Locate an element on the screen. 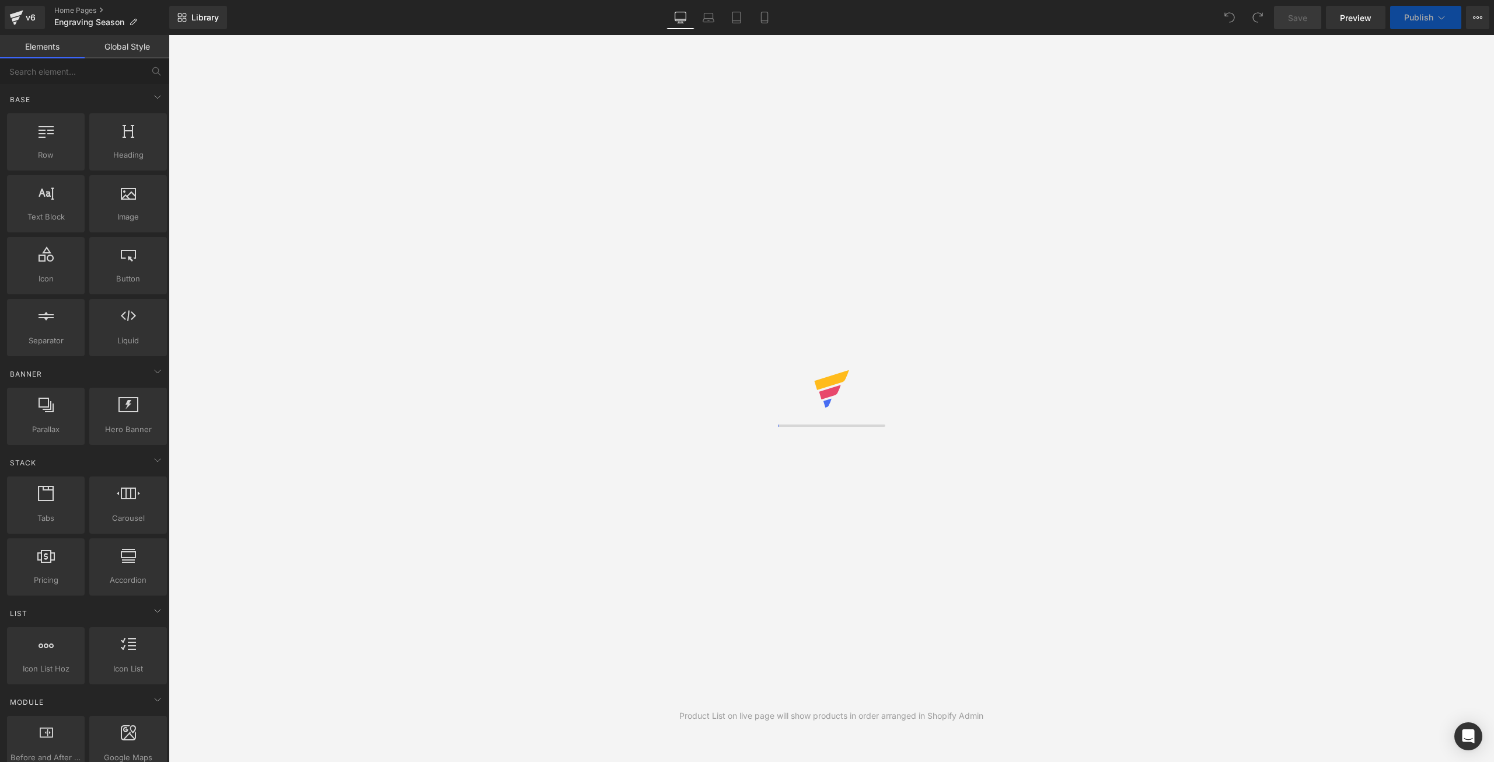  span: Separator is located at coordinates (46, 340).